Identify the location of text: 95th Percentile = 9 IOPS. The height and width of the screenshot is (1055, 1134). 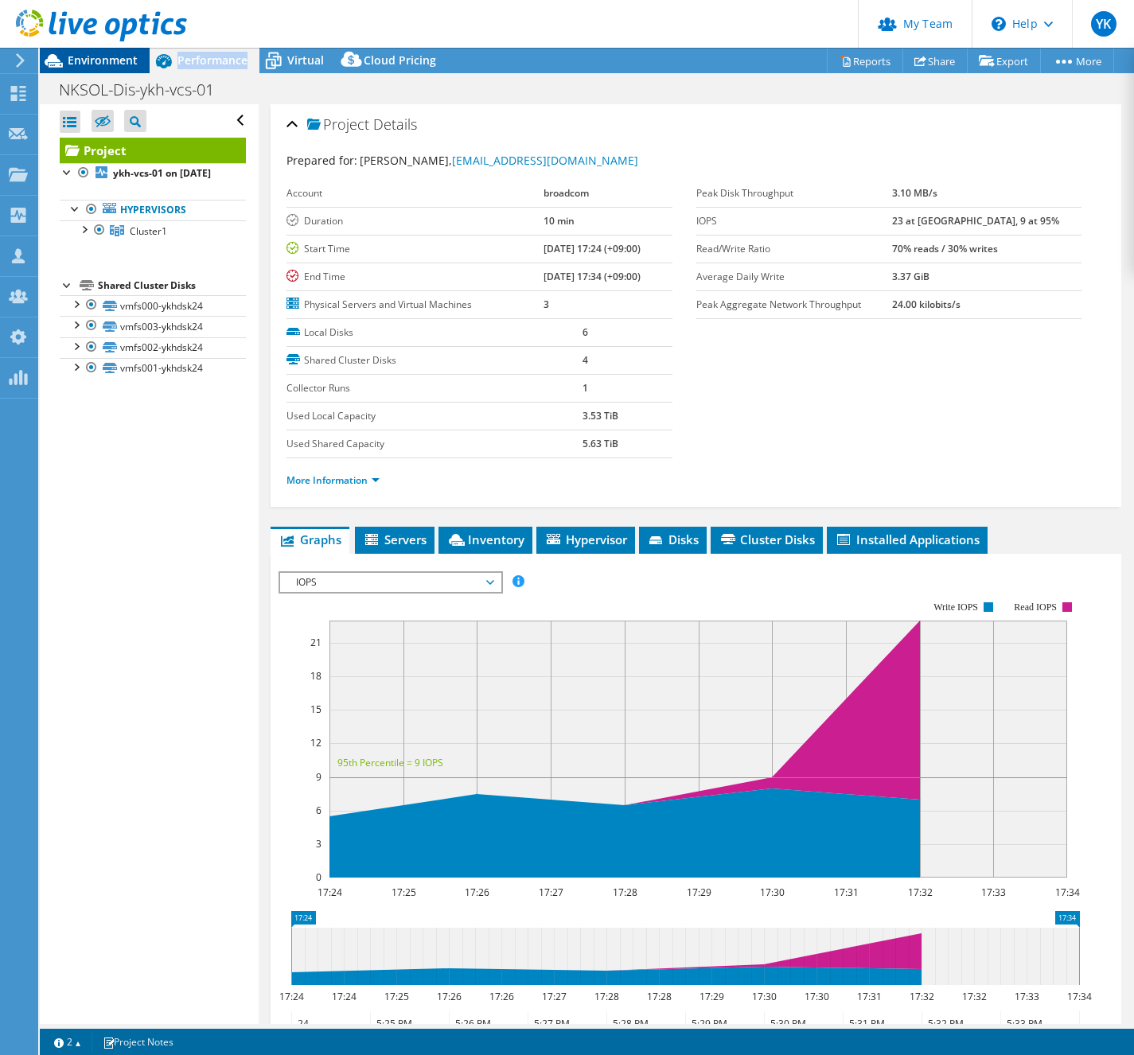
(390, 762).